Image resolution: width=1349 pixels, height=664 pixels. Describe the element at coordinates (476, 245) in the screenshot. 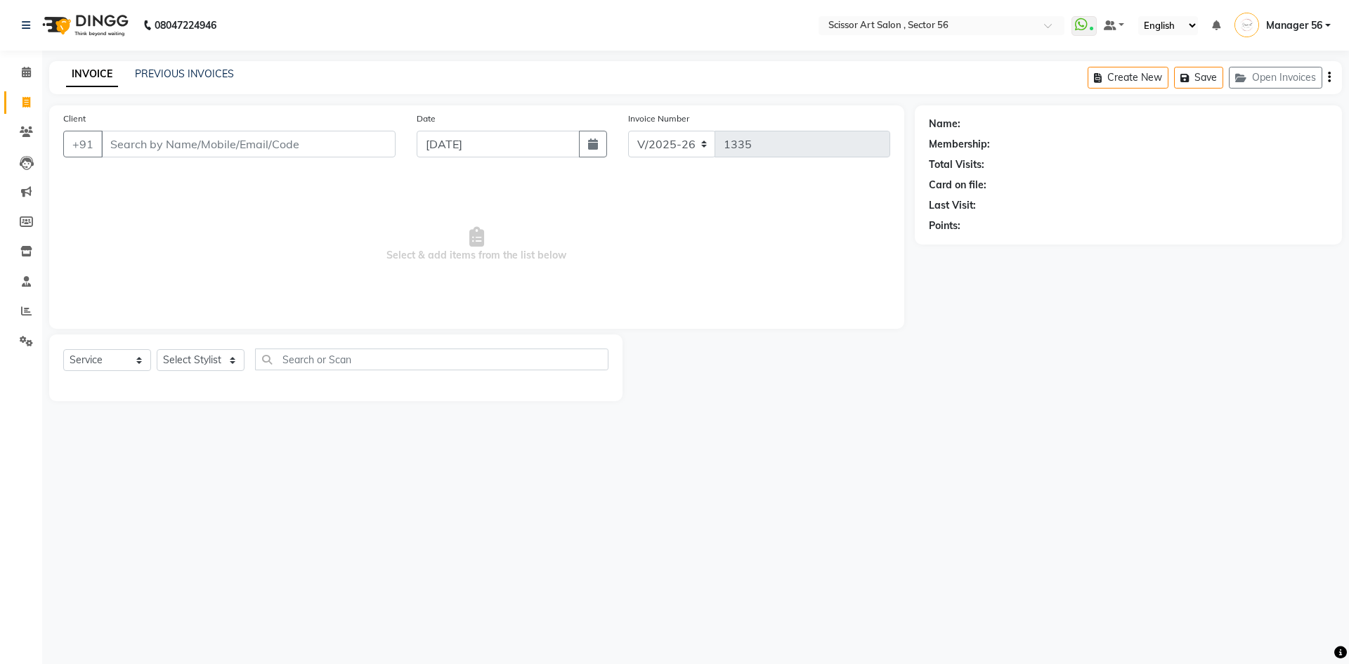

I see `span: Select & add items from the list below` at that location.